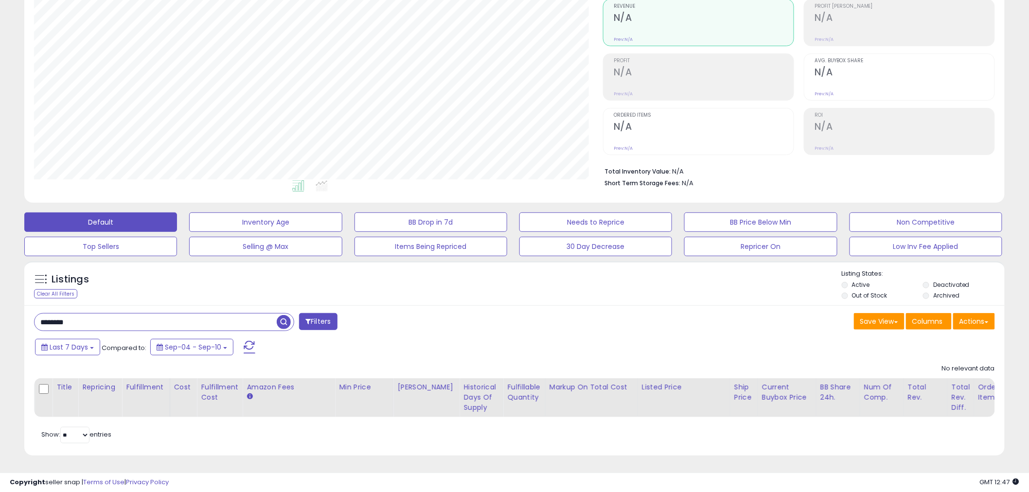 This screenshot has height=492, width=1029. Describe the element at coordinates (688, 183) in the screenshot. I see `span: N/A` at that location.